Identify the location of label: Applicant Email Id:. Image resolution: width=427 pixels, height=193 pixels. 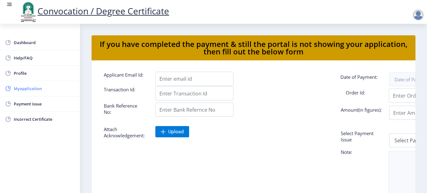
(125, 77).